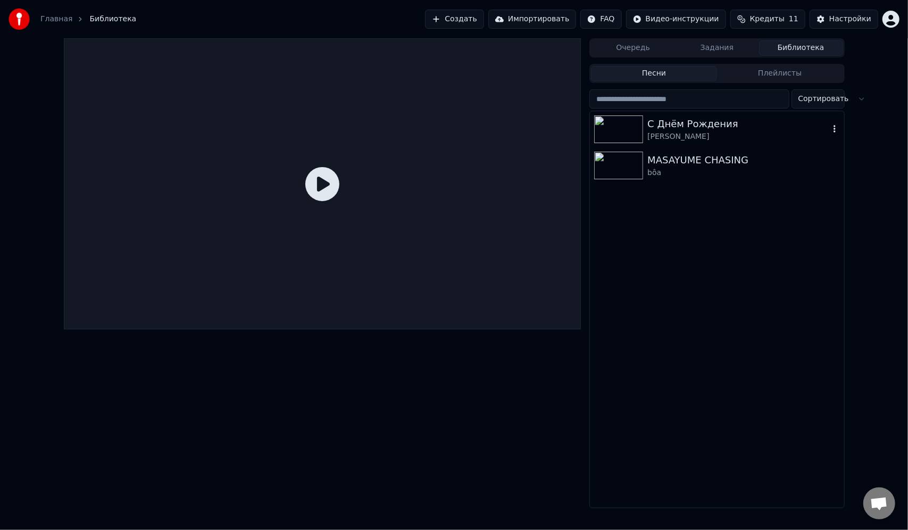 Image resolution: width=908 pixels, height=530 pixels. Describe the element at coordinates (56, 19) in the screenshot. I see `a: Главная` at that location.